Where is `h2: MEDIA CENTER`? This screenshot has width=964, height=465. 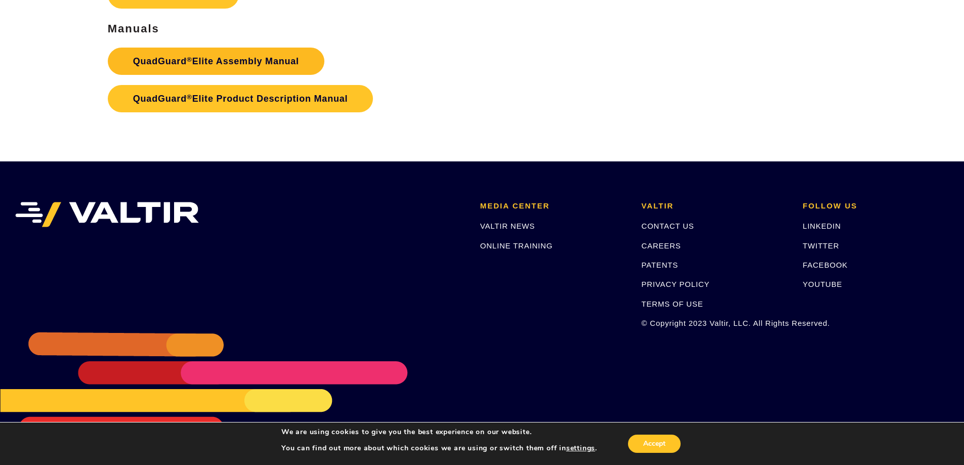 h2: MEDIA CENTER is located at coordinates (553, 206).